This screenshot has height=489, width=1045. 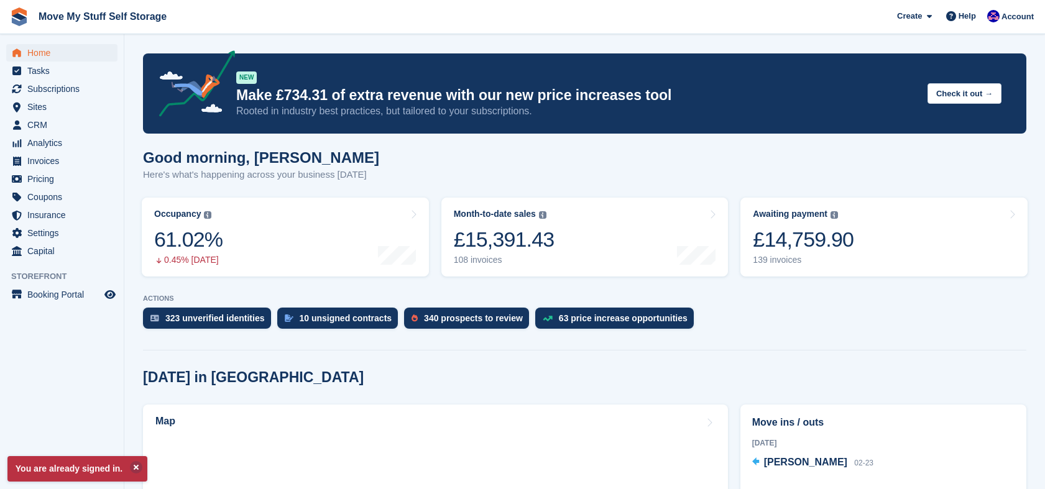 I want to click on span: Coupons, so click(x=65, y=197).